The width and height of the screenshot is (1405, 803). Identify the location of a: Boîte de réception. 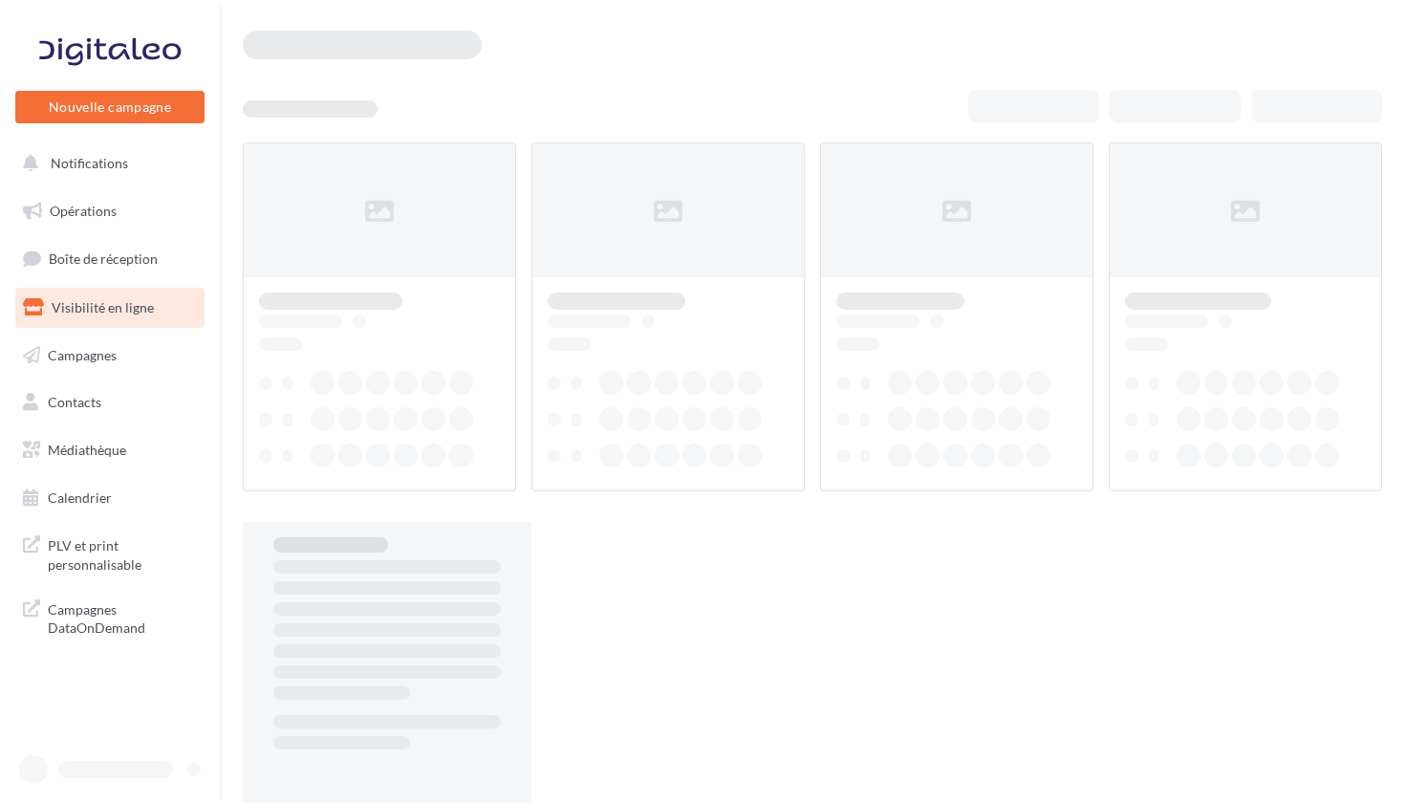
(110, 258).